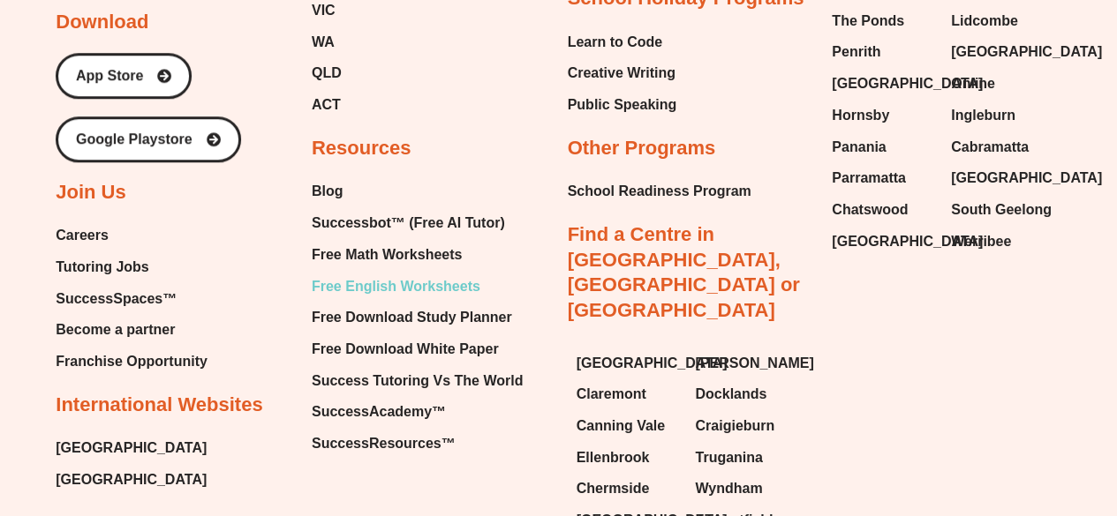 Image resolution: width=1117 pixels, height=516 pixels. Describe the element at coordinates (858, 147) in the screenshot. I see `span: Panania` at that location.